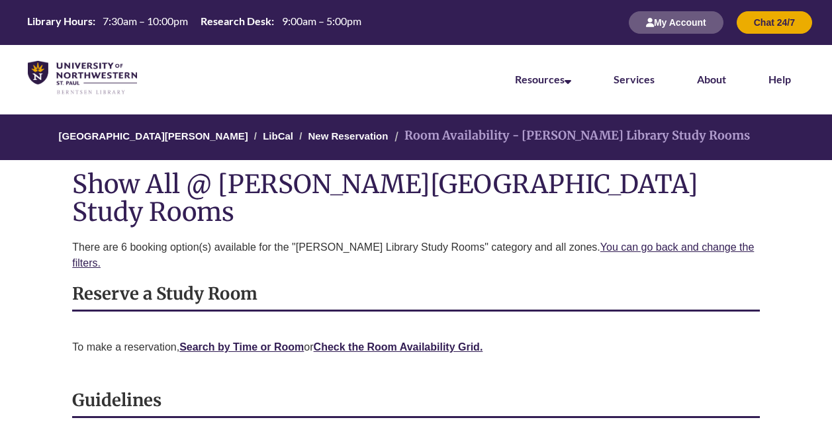 This screenshot has width=832, height=426. What do you see at coordinates (194, 22) in the screenshot?
I see `table: Hours Today` at bounding box center [194, 22].